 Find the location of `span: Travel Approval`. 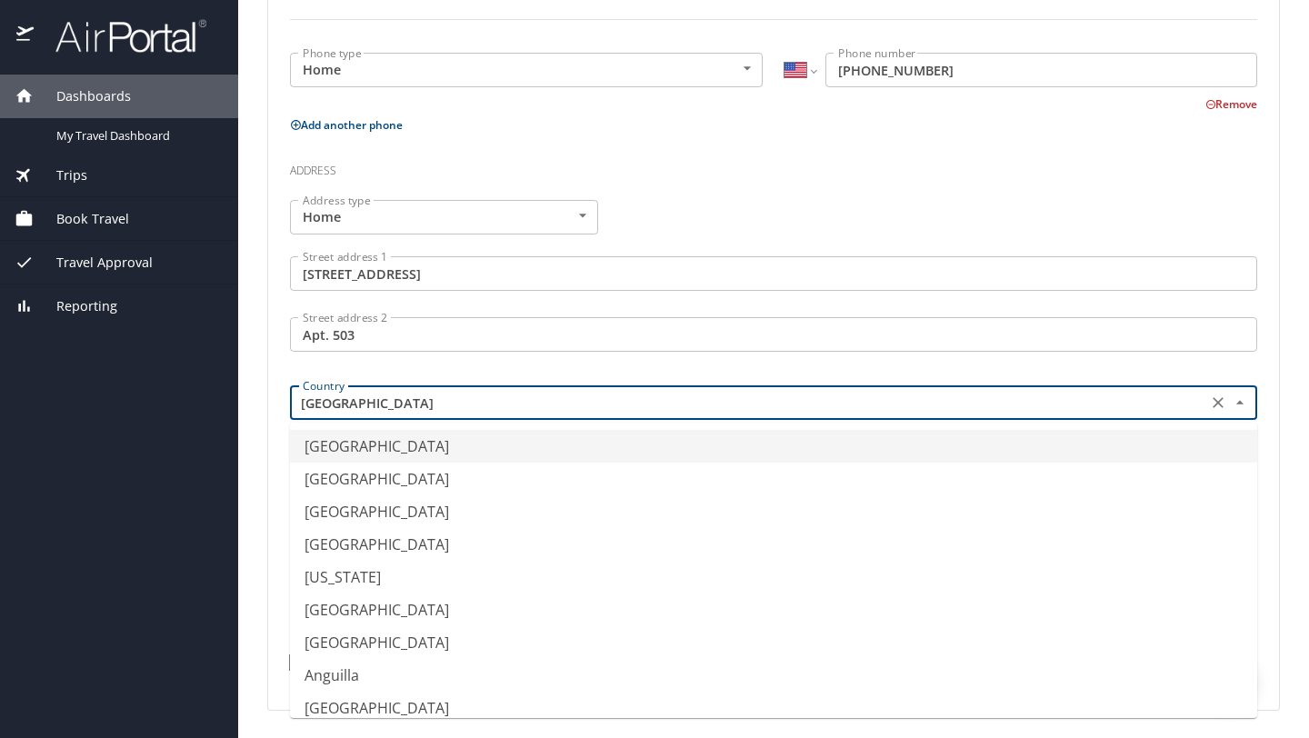

span: Travel Approval is located at coordinates (93, 263).